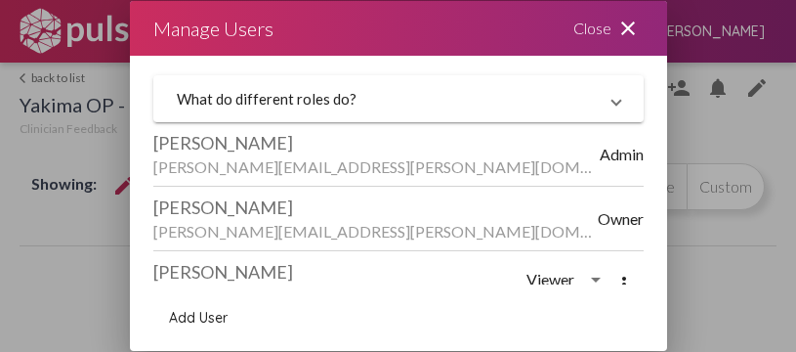  I want to click on mat-icon: close, so click(628, 28).